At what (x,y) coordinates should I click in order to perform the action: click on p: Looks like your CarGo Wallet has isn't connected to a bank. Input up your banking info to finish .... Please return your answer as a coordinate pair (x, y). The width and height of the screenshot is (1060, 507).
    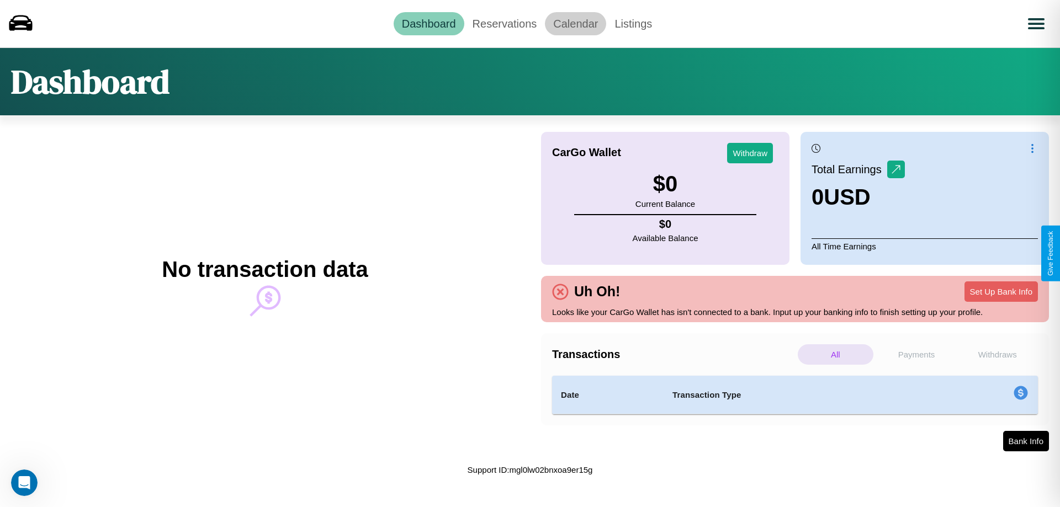
    Looking at the image, I should click on (795, 312).